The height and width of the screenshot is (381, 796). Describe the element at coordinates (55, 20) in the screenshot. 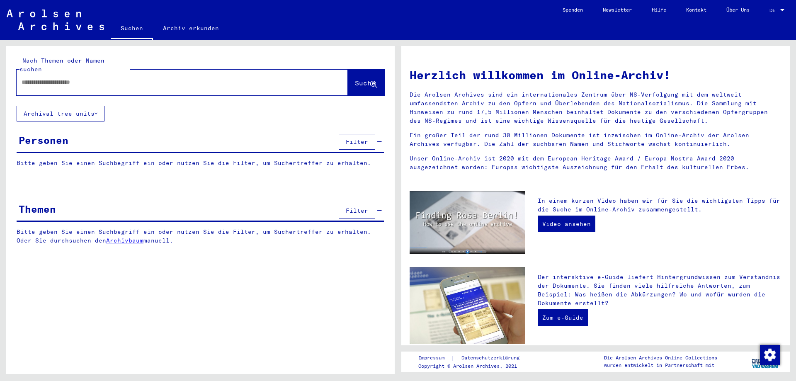

I see `img: Arolsen_neg.svg` at that location.